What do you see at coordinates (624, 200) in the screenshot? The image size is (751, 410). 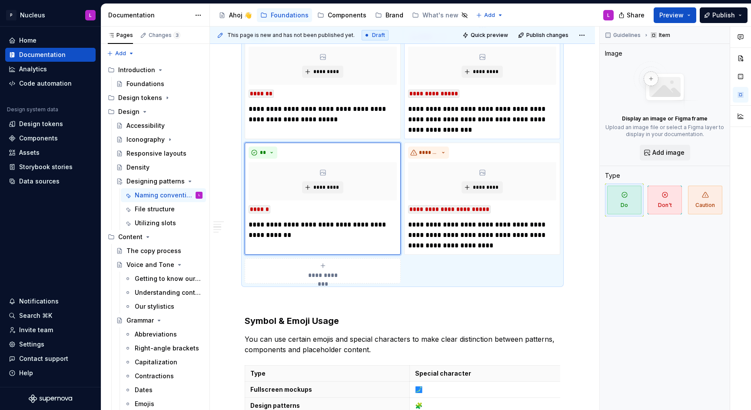 I see `button: Do` at bounding box center [624, 200].